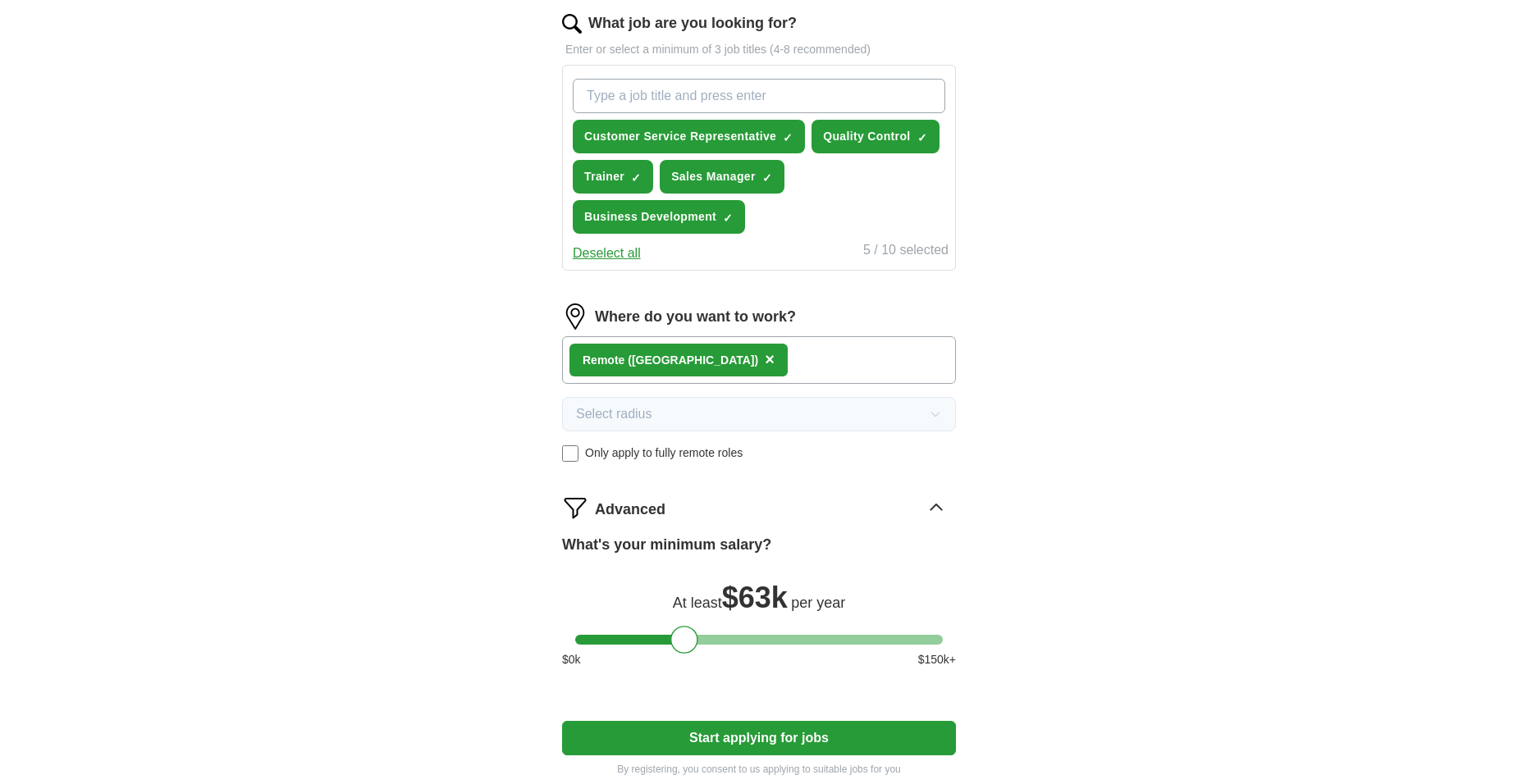  Describe the element at coordinates (756, 598) in the screenshot. I see `span: $ 63k` at that location.